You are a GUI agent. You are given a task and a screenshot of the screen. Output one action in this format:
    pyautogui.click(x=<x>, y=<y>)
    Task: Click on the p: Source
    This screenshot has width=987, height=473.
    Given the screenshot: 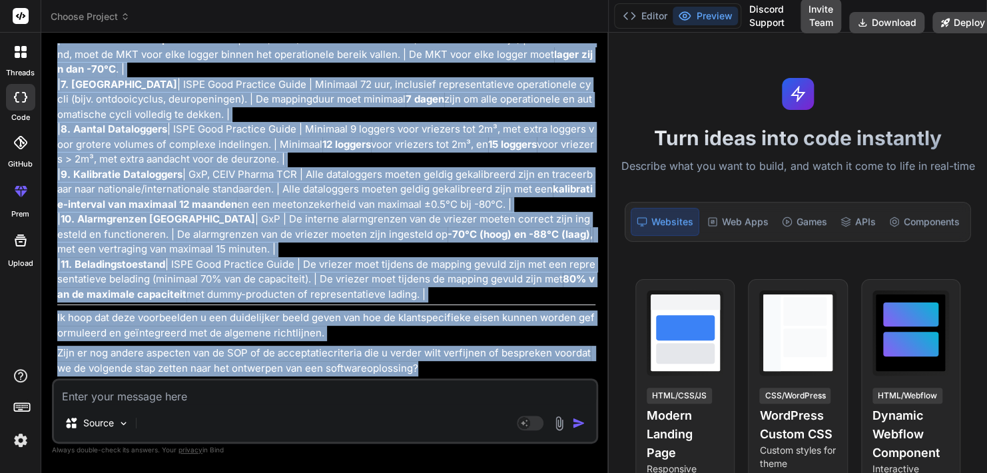 What is the action you would take?
    pyautogui.click(x=99, y=423)
    